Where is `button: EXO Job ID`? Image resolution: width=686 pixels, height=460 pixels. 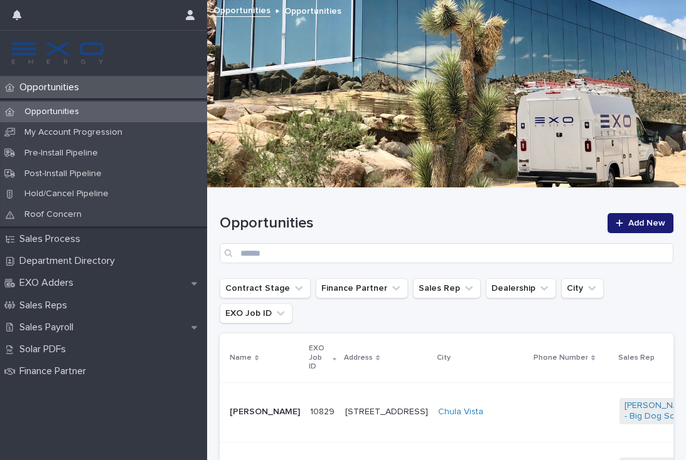 button: EXO Job ID is located at coordinates (256, 314).